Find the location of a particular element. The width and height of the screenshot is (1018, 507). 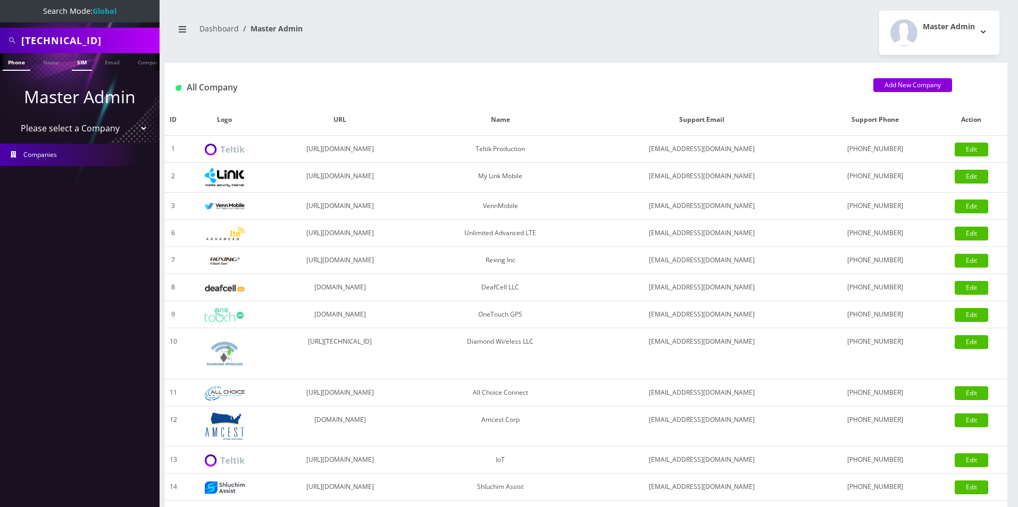

td: 9 is located at coordinates (173, 314).